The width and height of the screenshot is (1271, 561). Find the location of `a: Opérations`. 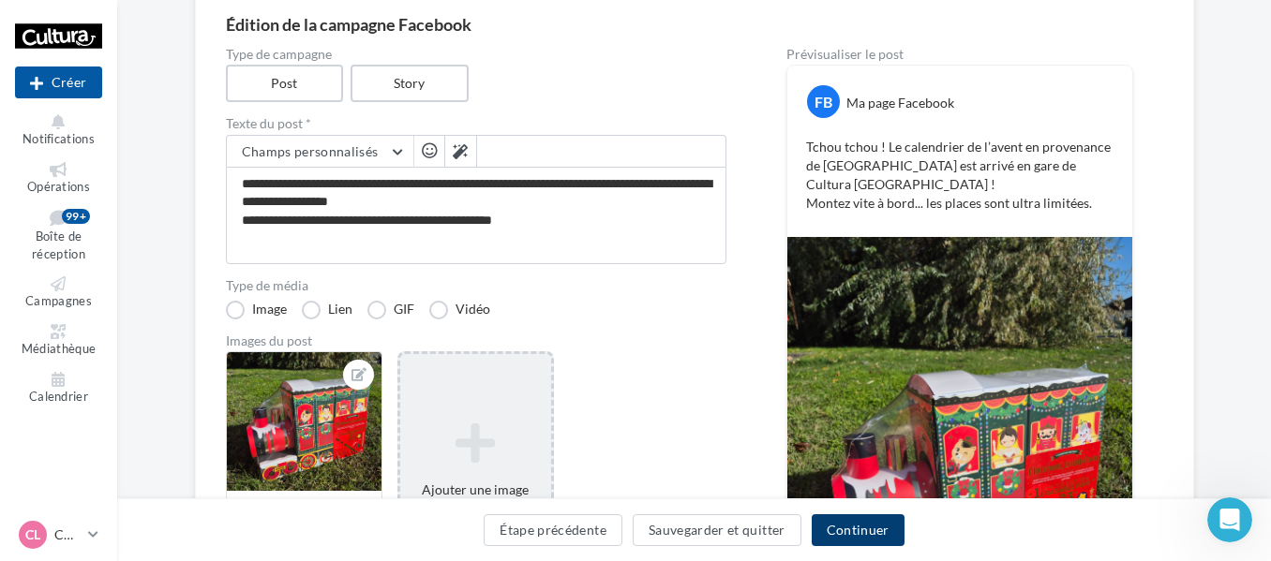

a: Opérations is located at coordinates (58, 178).